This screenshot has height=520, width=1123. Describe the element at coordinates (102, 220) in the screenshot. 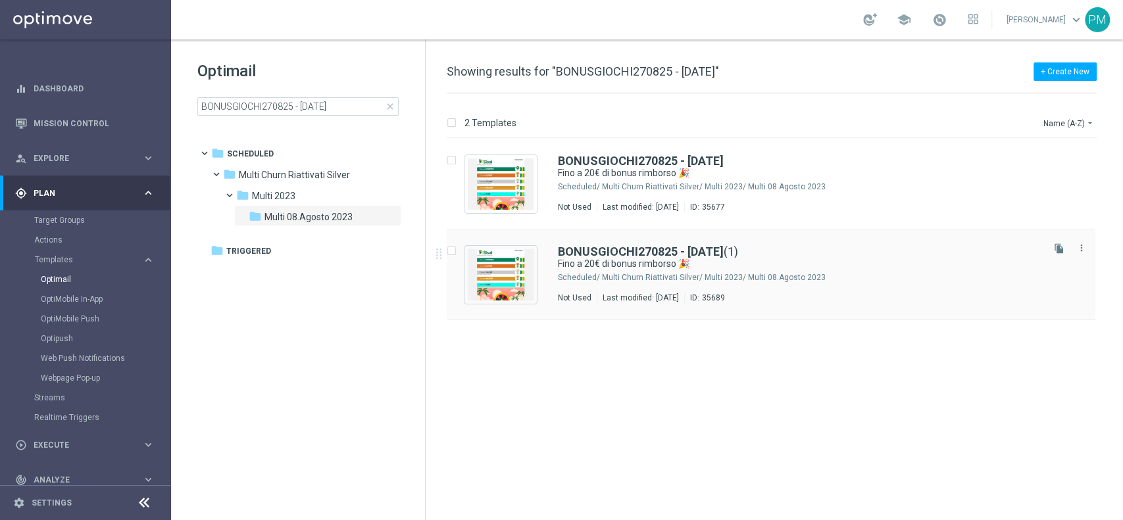

I see `div: Target Groups` at that location.